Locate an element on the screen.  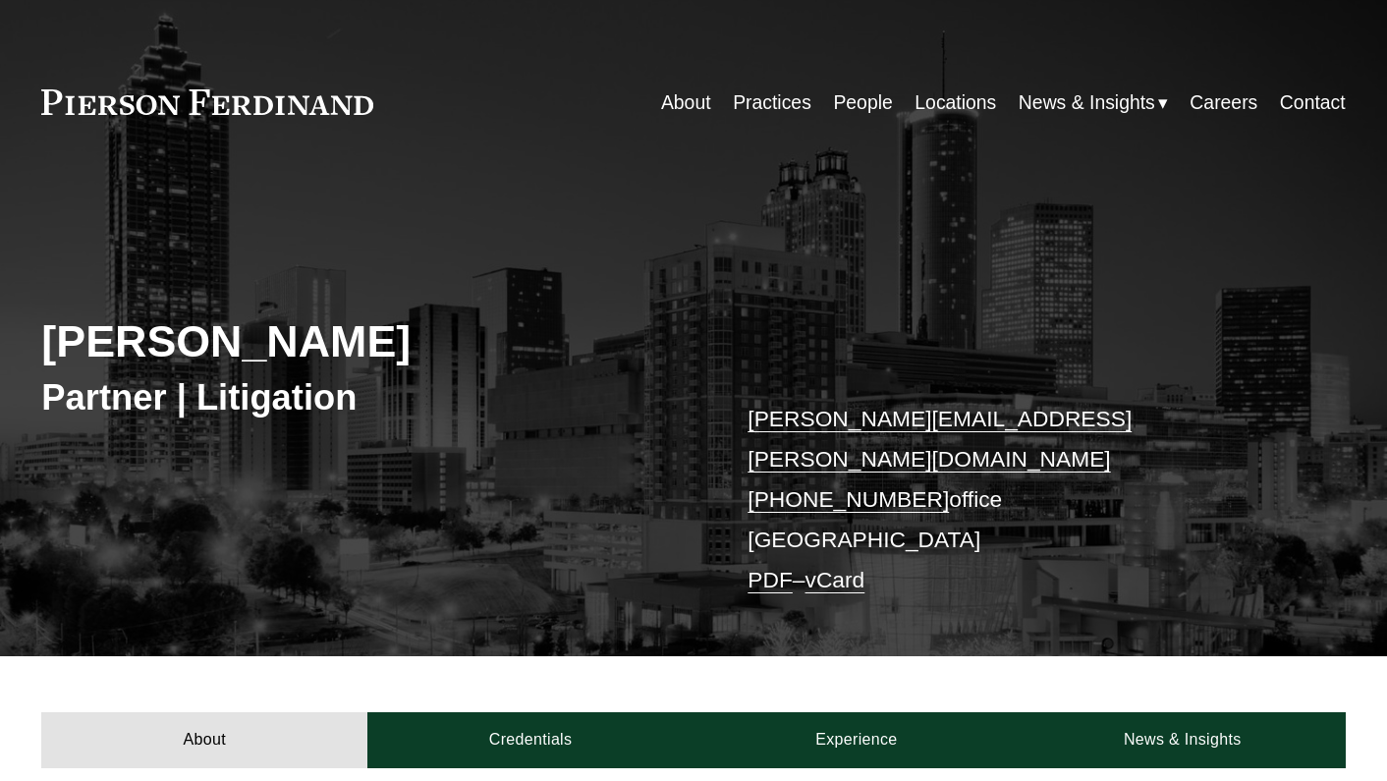
a: Credentials is located at coordinates (531, 740).